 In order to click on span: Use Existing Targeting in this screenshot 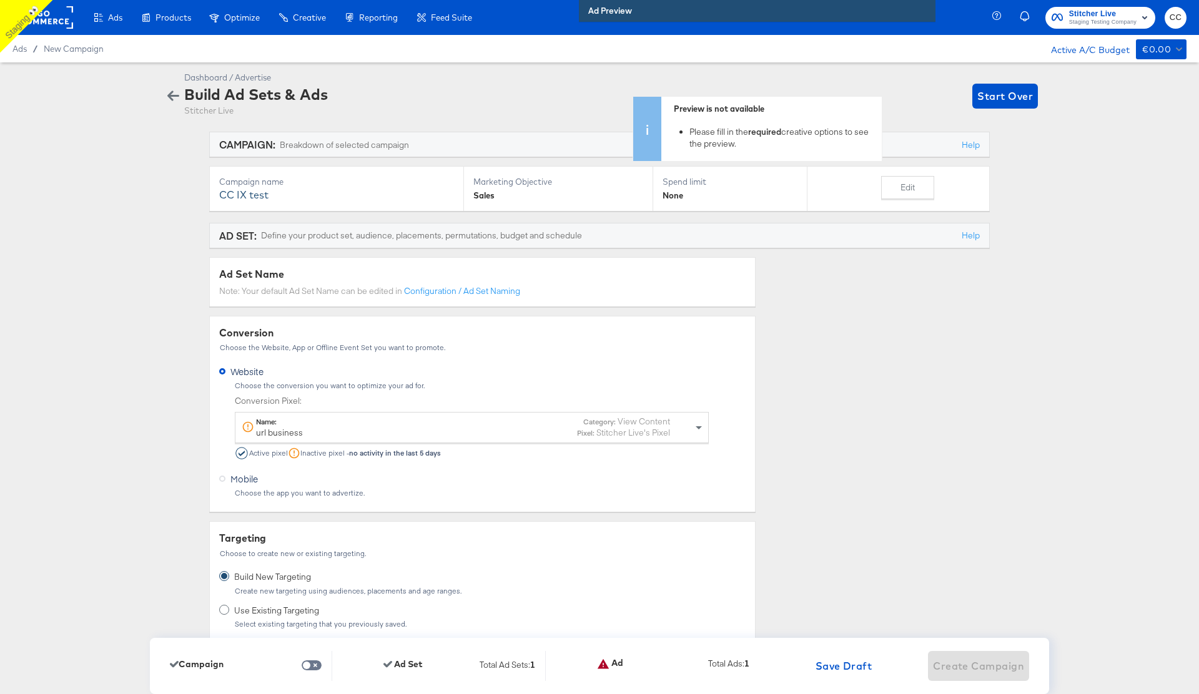, I will do `click(318, 611)`.